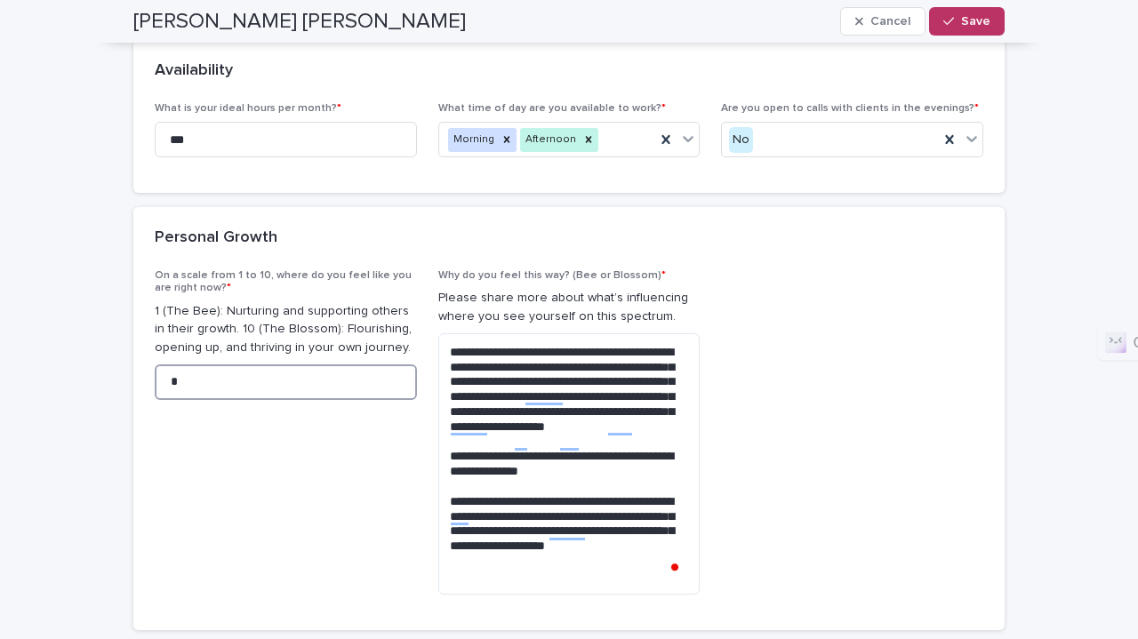 The image size is (1138, 639). Describe the element at coordinates (549, 140) in the screenshot. I see `div: Afternoon` at that location.